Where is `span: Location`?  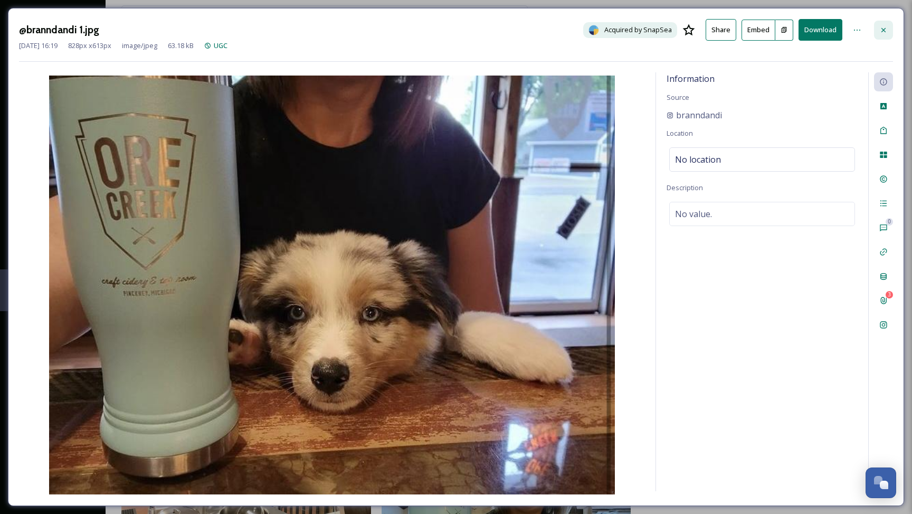 span: Location is located at coordinates (680, 133).